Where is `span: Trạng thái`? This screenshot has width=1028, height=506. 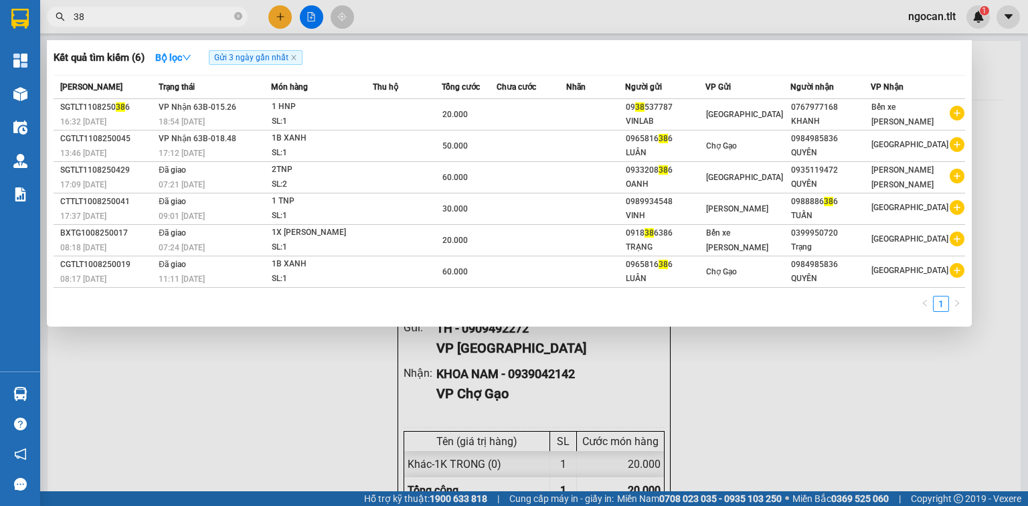 span: Trạng thái is located at coordinates (177, 87).